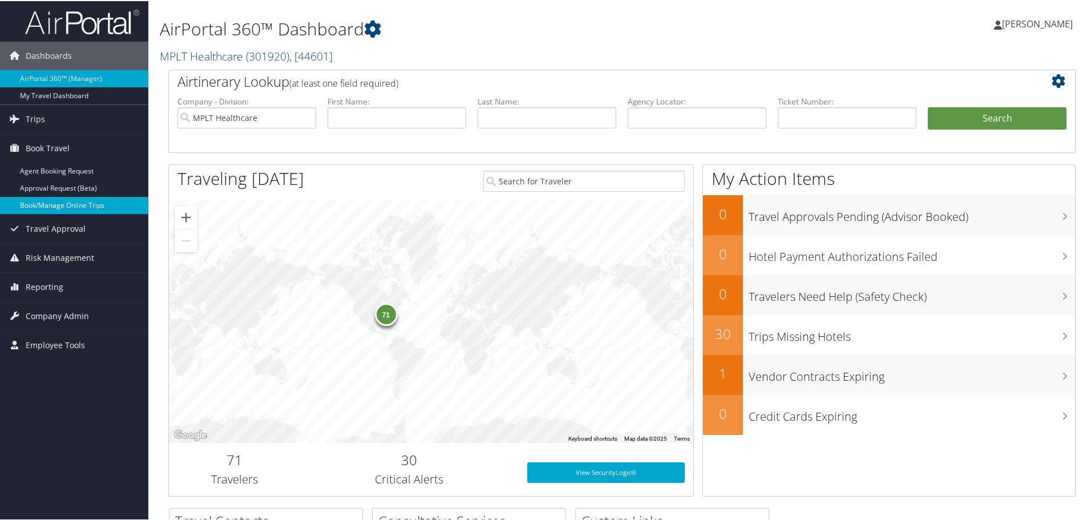 The height and width of the screenshot is (520, 1091). What do you see at coordinates (268, 55) in the screenshot?
I see `span: ( 301920 )` at bounding box center [268, 55].